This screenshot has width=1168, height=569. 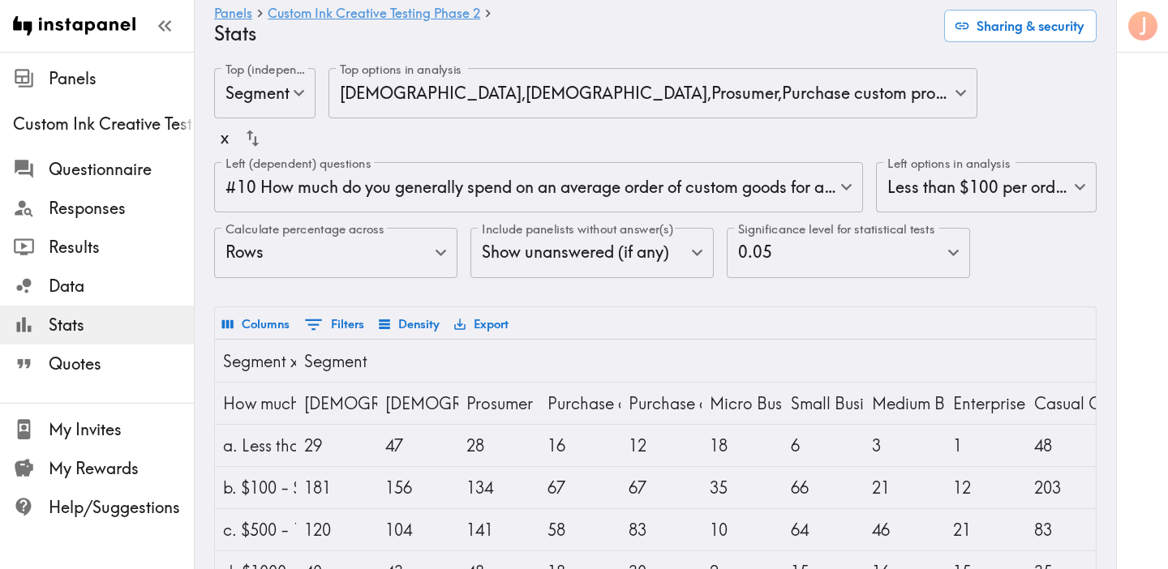 What do you see at coordinates (499, 403) in the screenshot?
I see `div: Prosumer` at bounding box center [499, 403].